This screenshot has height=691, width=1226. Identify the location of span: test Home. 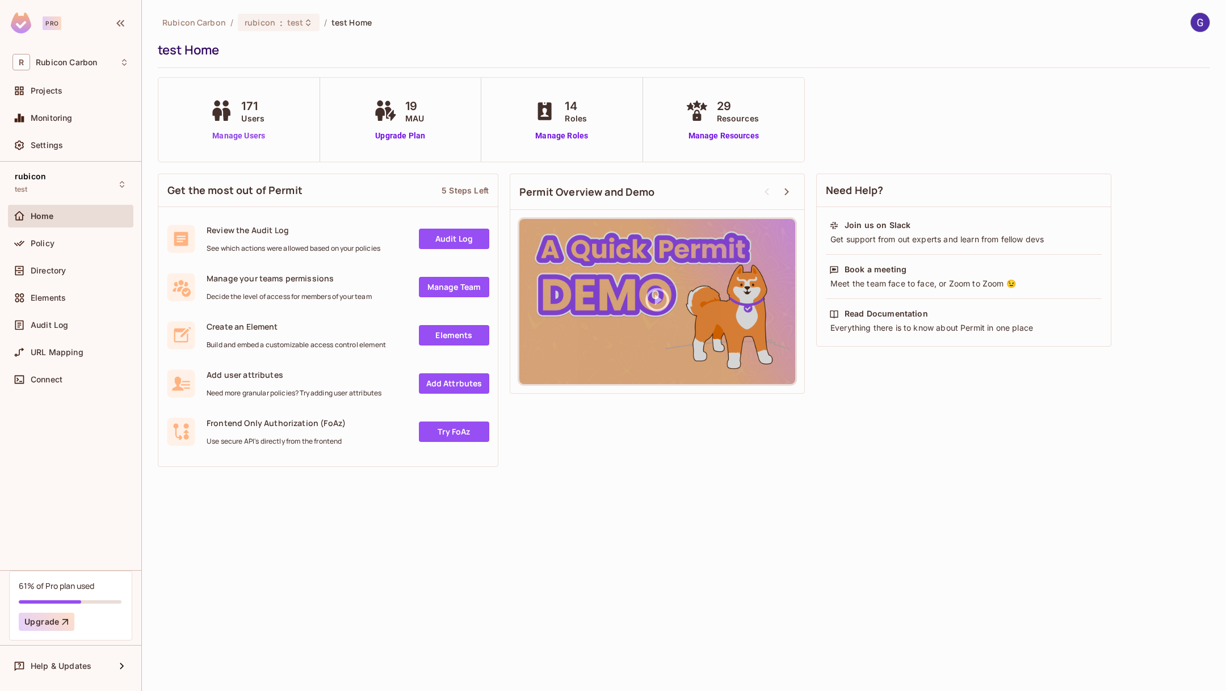
(351, 22).